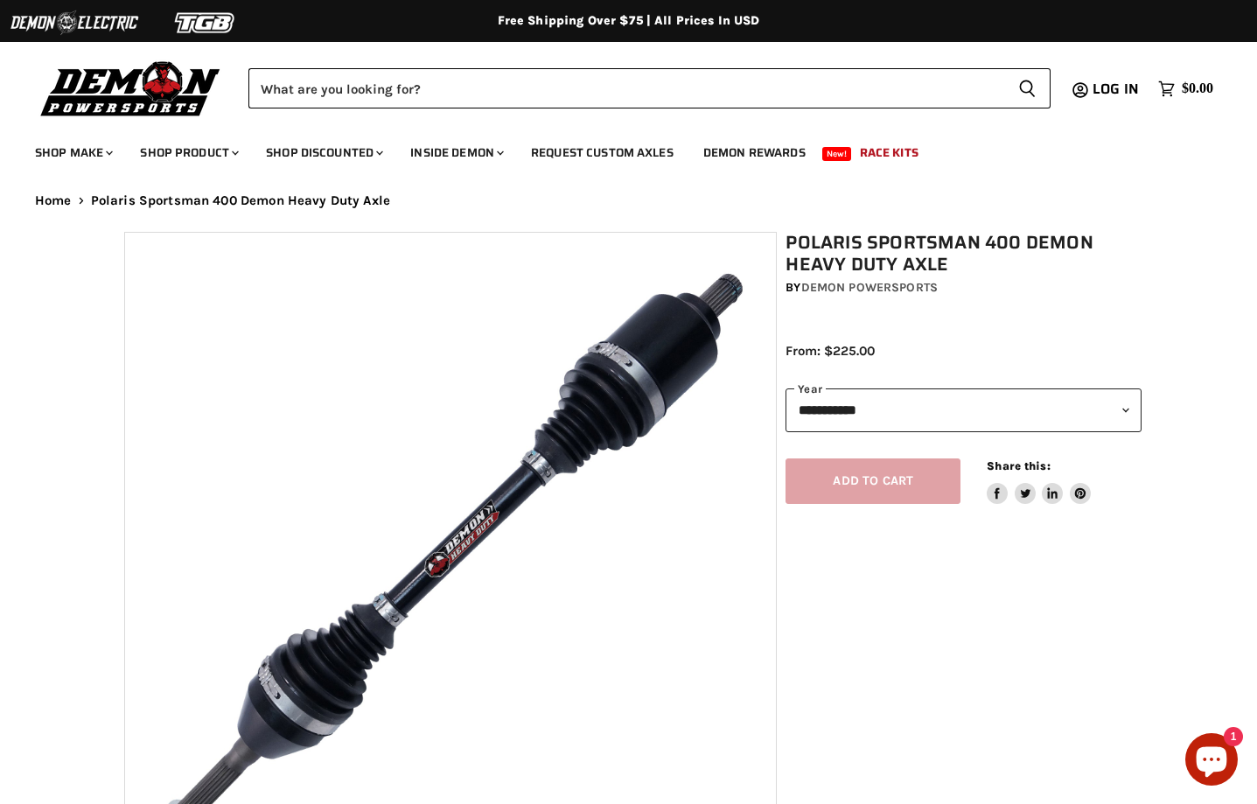  Describe the element at coordinates (963, 254) in the screenshot. I see `h1: Polaris Sportsman 400 Demon Heavy Duty Axle` at that location.